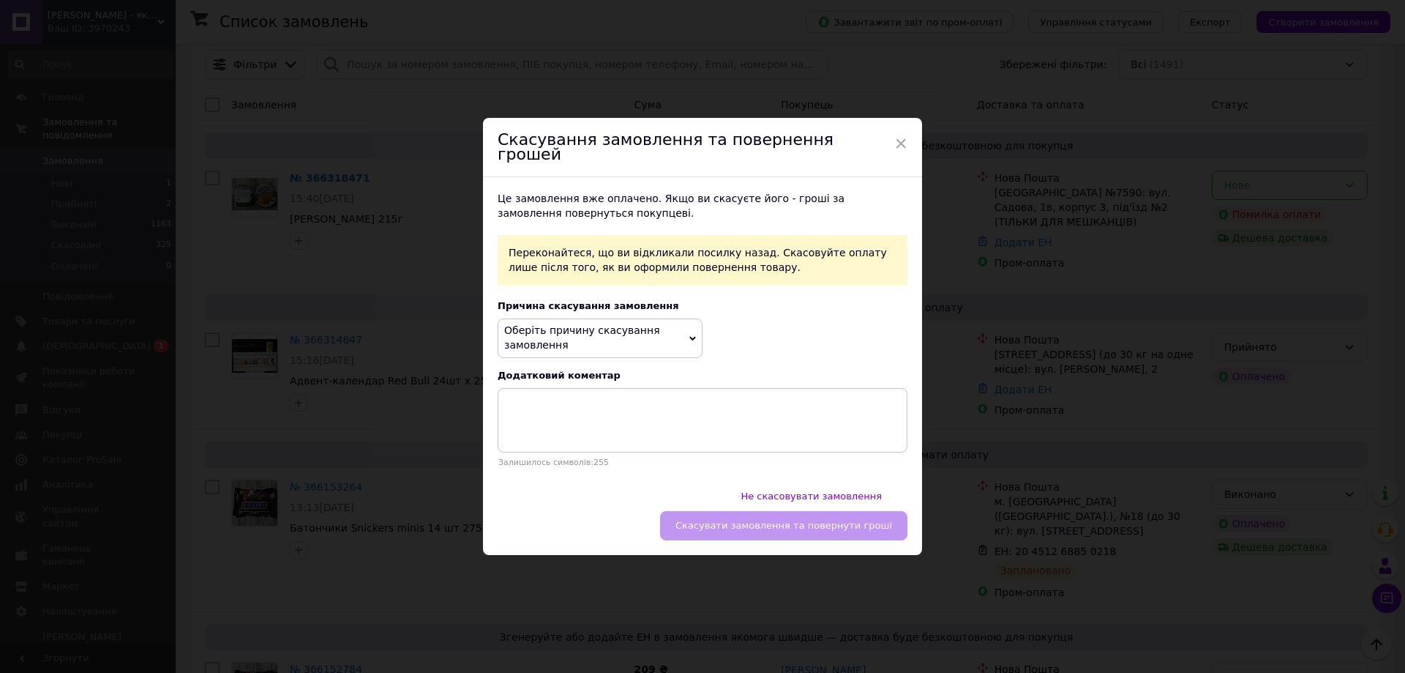 This screenshot has height=673, width=1405. I want to click on div: Переконайтеся, що ви відкликали посилку назад. Скасовуйте оплату лише після того, як ви оформили ..., so click(703, 260).